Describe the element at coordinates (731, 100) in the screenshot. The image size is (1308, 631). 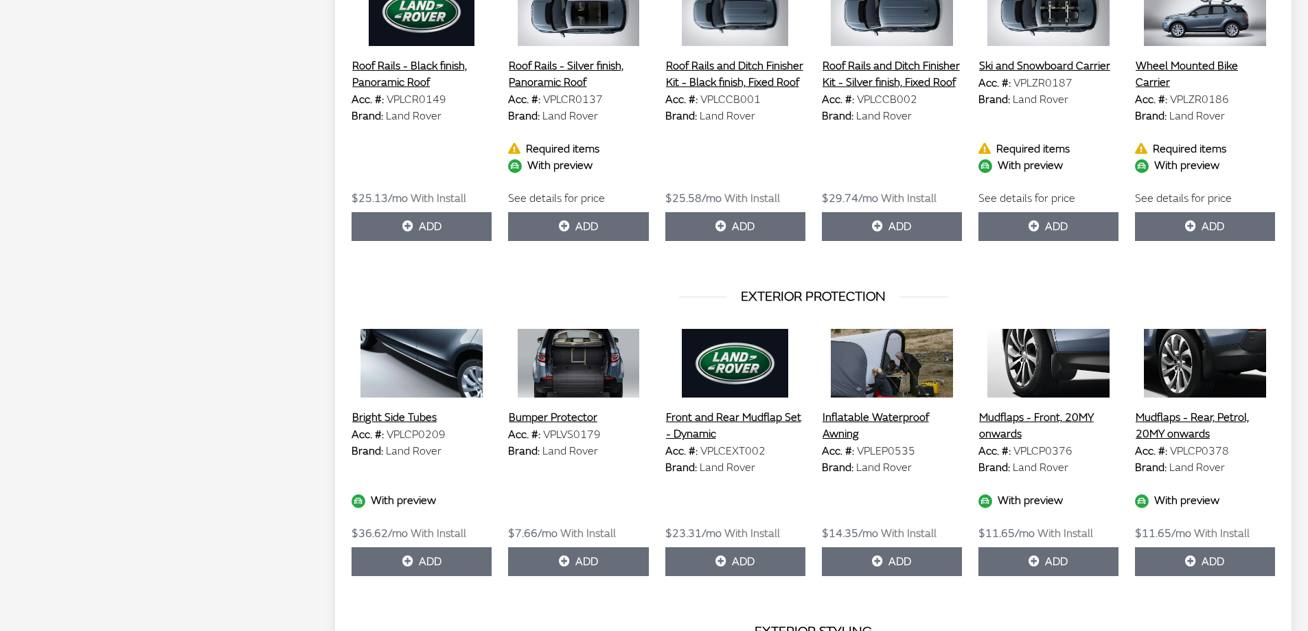
I see `span: VPLCCB001` at that location.